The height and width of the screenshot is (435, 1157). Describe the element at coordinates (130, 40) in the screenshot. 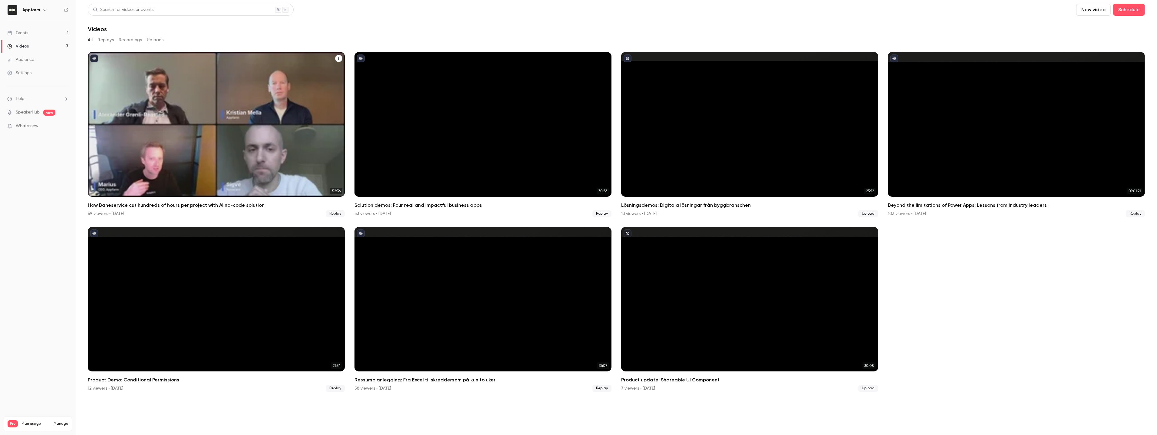

I see `button: Recordings` at that location.